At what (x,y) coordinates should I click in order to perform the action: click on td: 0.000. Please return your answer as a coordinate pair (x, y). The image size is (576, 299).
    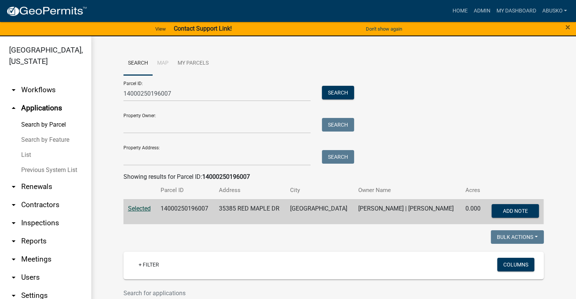
    Looking at the image, I should click on (473, 212).